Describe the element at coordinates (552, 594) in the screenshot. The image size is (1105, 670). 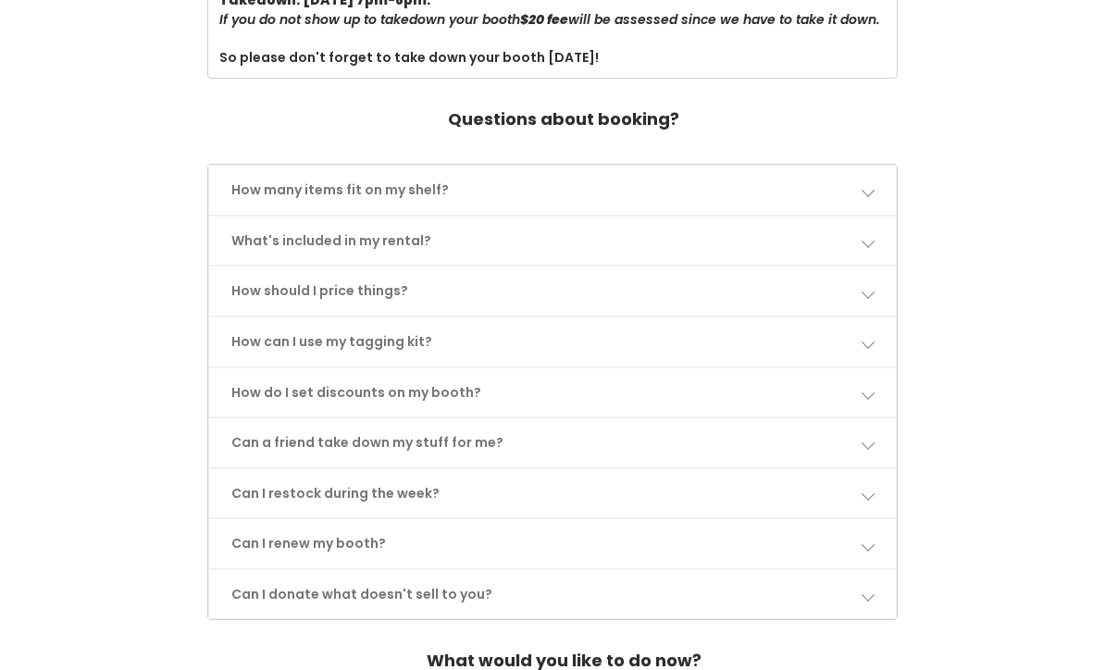
I see `a: Can I donate what doesn't sell to you?` at that location.